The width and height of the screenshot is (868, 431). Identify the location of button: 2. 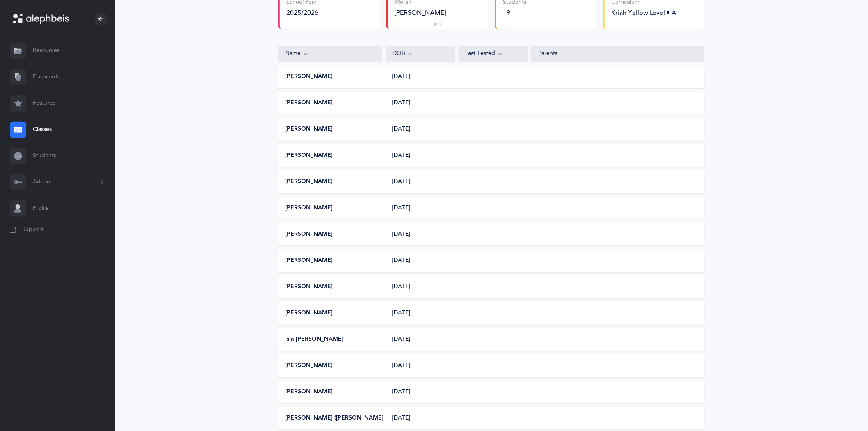
(441, 24).